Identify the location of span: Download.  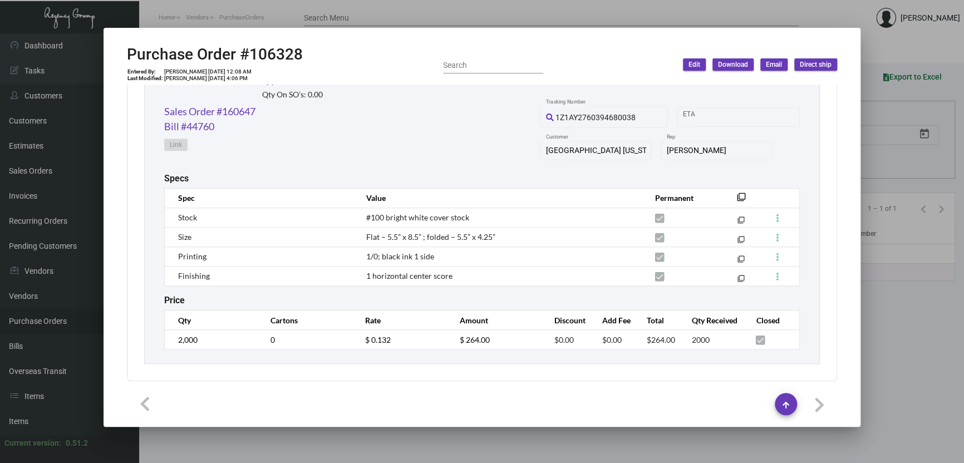
(733, 65).